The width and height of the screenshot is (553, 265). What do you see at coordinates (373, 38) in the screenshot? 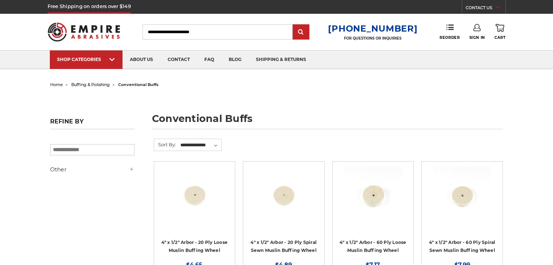
I see `p: FOR QUESTIONS OR INQUIRIES` at bounding box center [373, 38].